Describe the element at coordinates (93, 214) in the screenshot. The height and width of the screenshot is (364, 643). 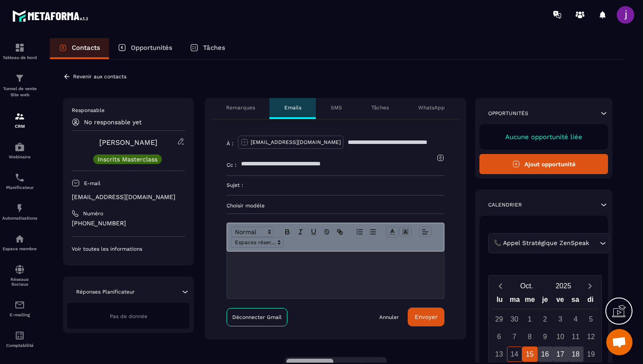
I see `p: Numéro` at that location.